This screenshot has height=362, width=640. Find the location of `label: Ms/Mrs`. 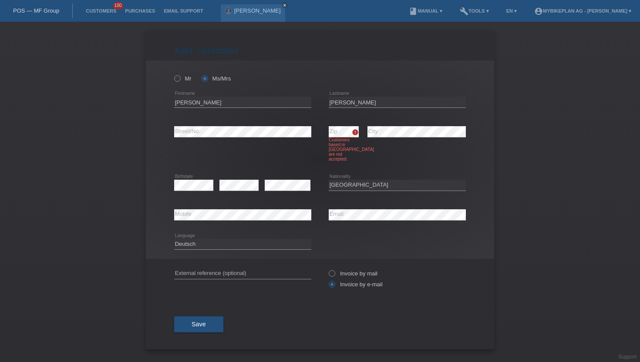

label: Ms/Mrs is located at coordinates (216, 78).